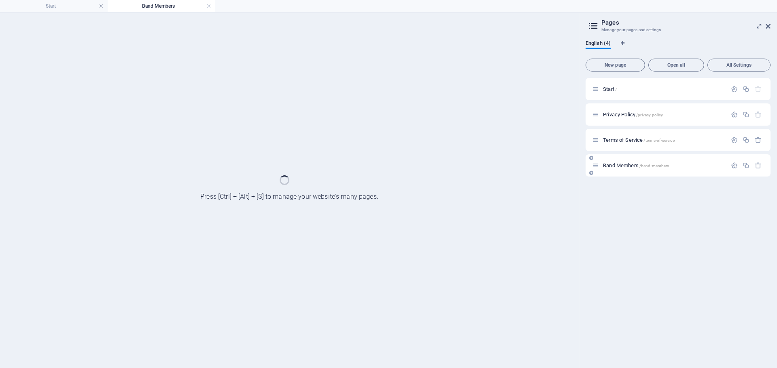 This screenshot has width=777, height=368. Describe the element at coordinates (654, 166) in the screenshot. I see `span: /band-members` at that location.